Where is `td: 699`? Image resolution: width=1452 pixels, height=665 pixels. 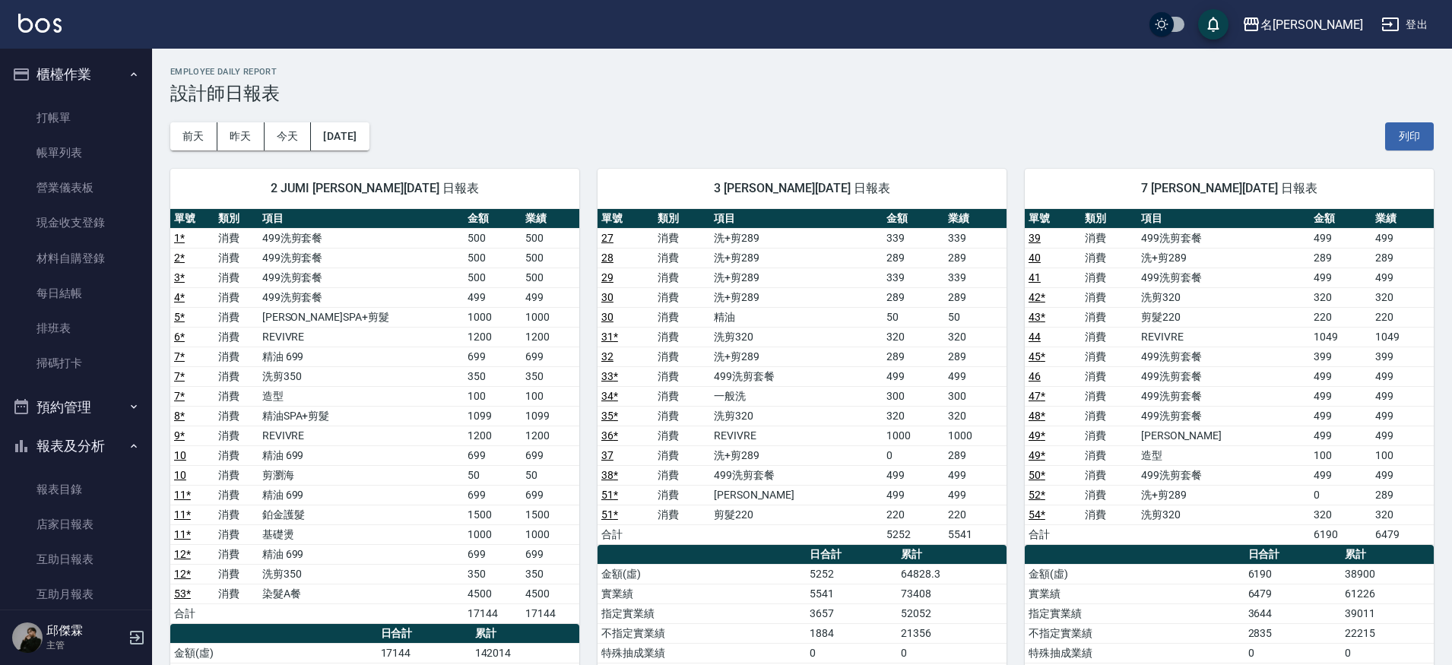
td: 699 is located at coordinates (493, 554).